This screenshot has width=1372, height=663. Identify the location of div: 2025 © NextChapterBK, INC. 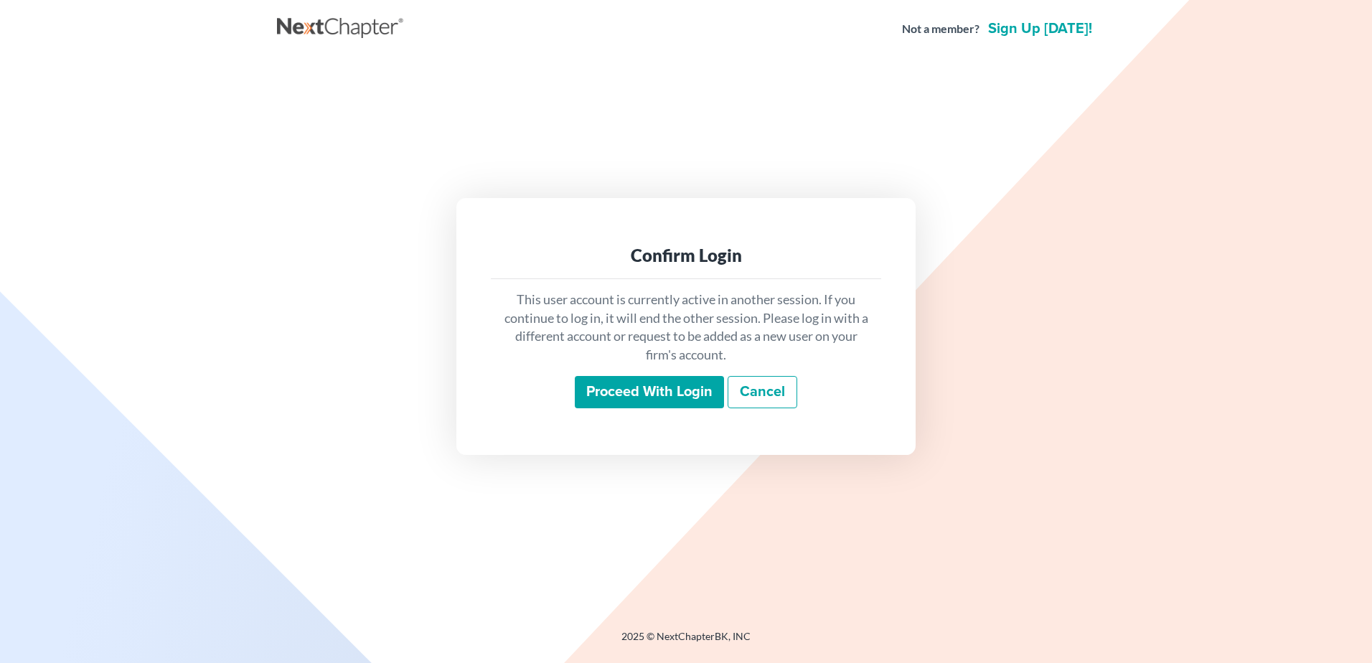
(686, 642).